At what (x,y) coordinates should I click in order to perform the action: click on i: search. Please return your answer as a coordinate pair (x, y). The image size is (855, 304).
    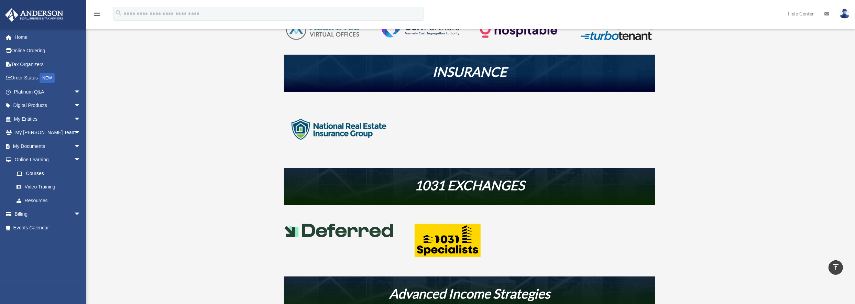
    Looking at the image, I should click on (119, 13).